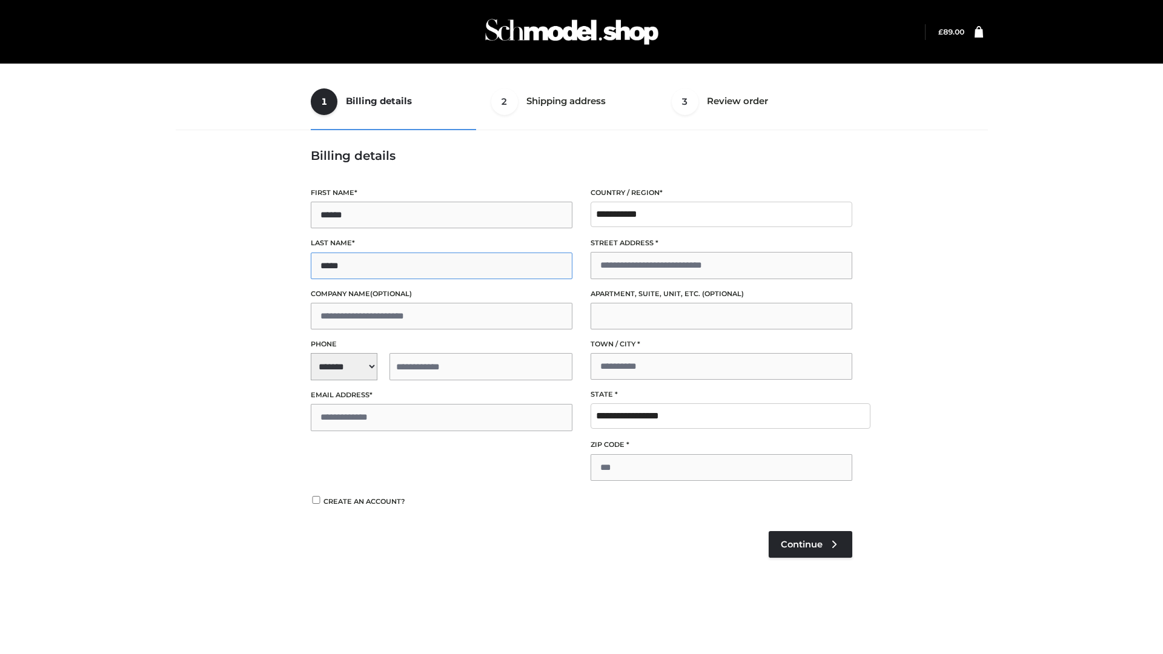 This screenshot has height=654, width=1163. What do you see at coordinates (951, 31) in the screenshot?
I see `bdi: 89.00` at bounding box center [951, 31].